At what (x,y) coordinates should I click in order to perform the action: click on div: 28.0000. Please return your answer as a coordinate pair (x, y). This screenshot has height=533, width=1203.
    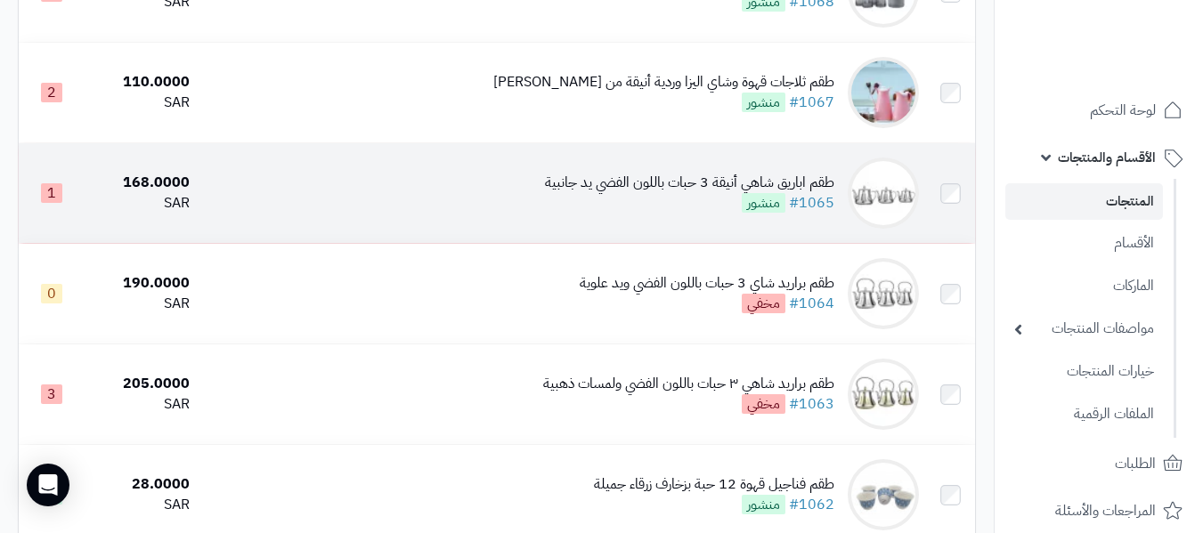
    Looking at the image, I should click on (140, 484).